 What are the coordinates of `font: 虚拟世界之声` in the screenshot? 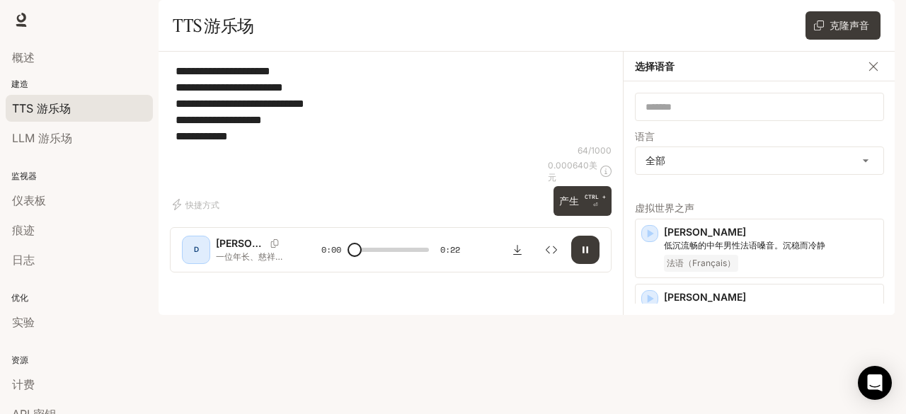 It's located at (664, 207).